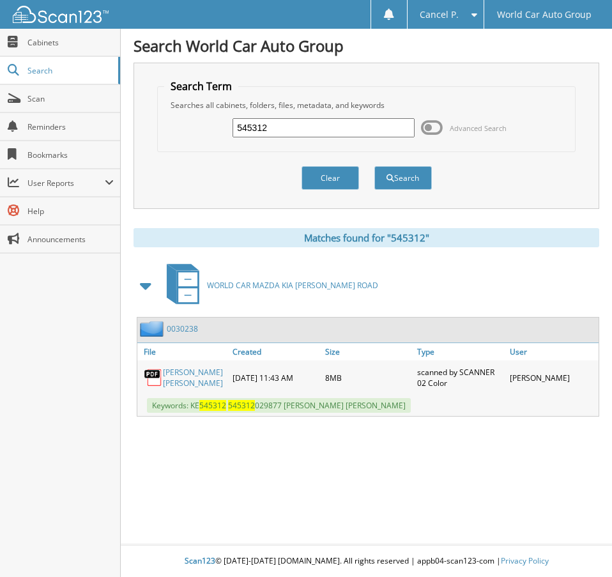 Image resolution: width=612 pixels, height=577 pixels. I want to click on img: folder2.png, so click(153, 328).